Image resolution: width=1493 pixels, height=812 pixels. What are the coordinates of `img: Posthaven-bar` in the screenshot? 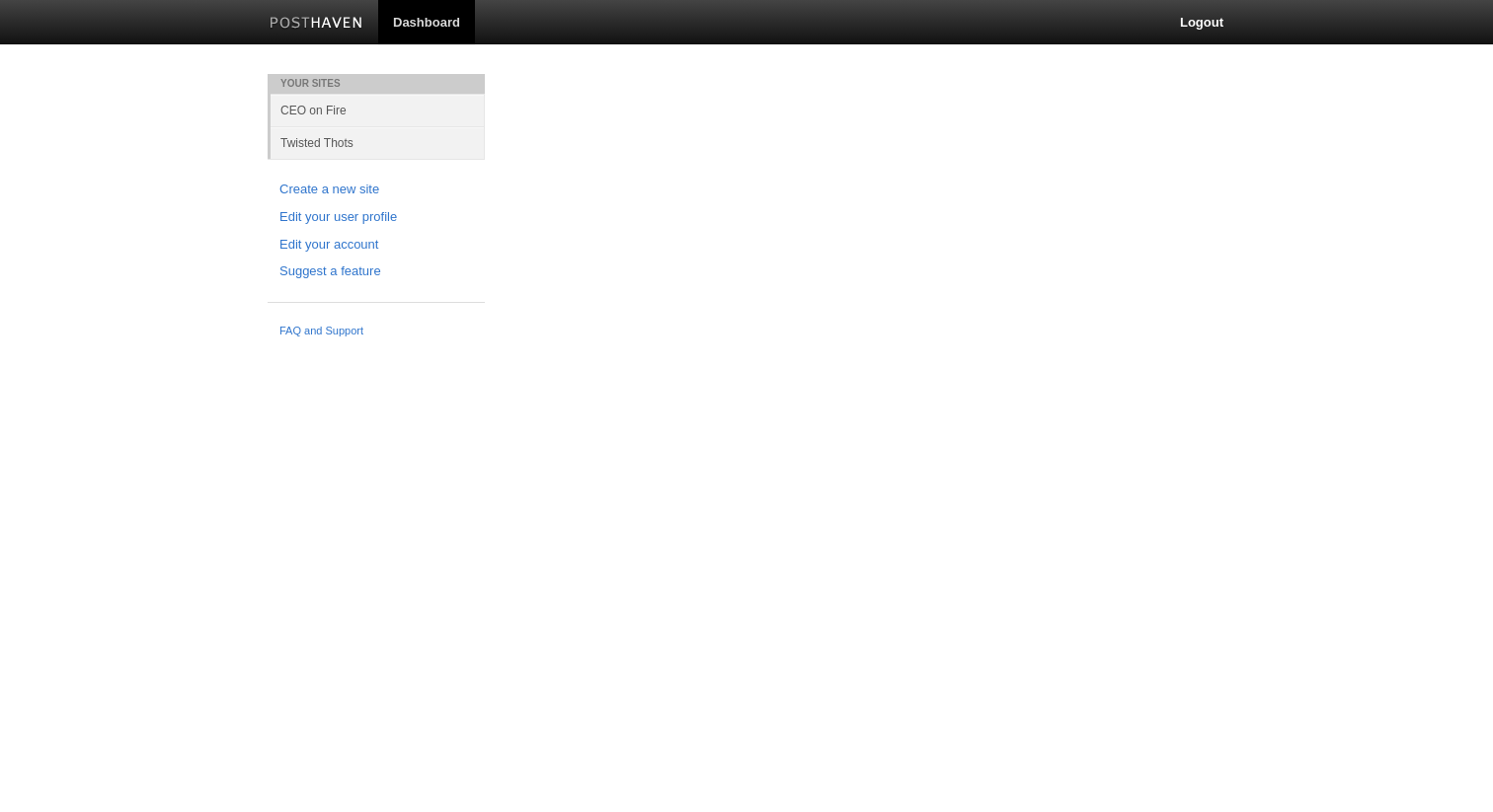 It's located at (316, 24).